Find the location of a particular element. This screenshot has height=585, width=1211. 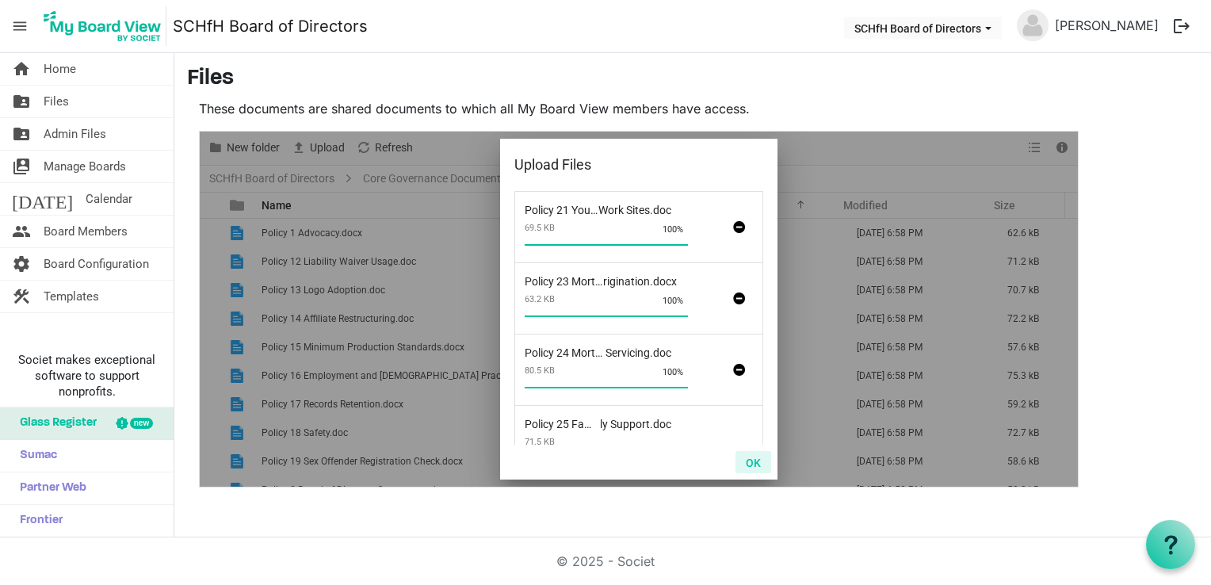

img: My Board View Logo is located at coordinates (102, 26).